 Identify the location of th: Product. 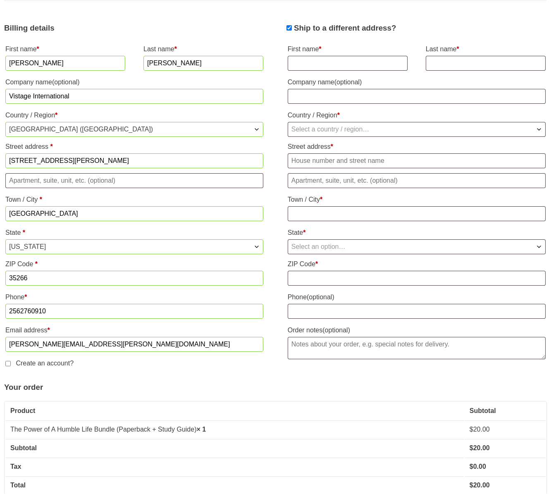
(234, 411).